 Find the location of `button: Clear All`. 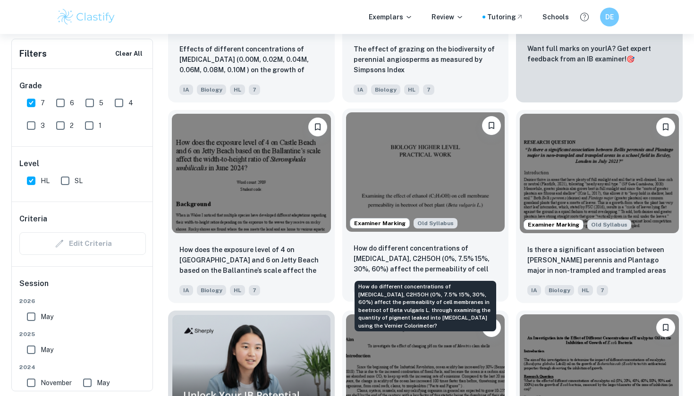

button: Clear All is located at coordinates (129, 54).